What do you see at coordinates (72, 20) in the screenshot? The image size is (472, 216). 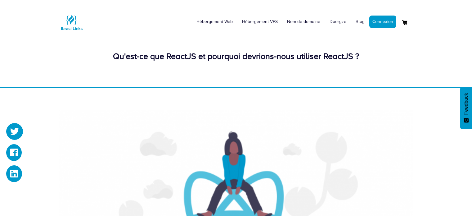 I see `a: Logo Ibraci Links` at bounding box center [72, 20].